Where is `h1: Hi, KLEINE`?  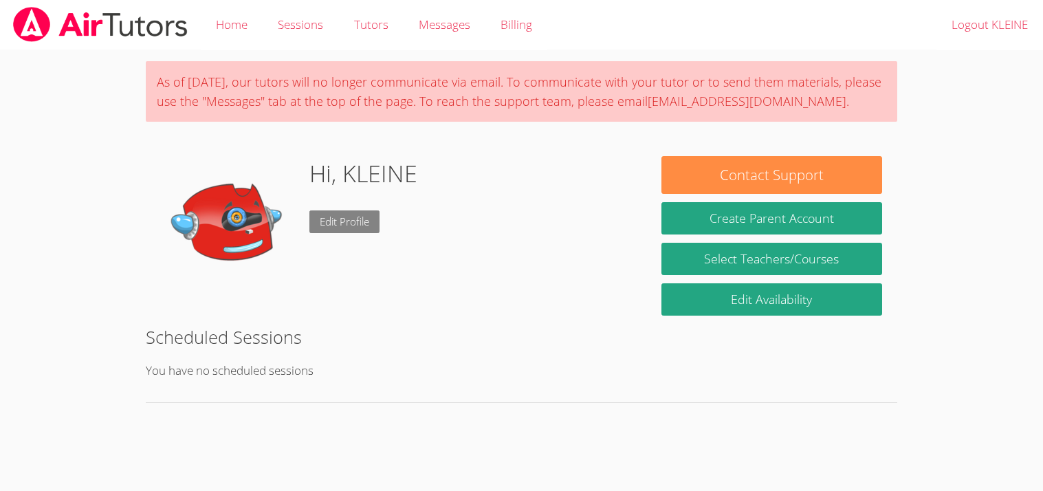
h1: Hi, KLEINE is located at coordinates (363, 173).